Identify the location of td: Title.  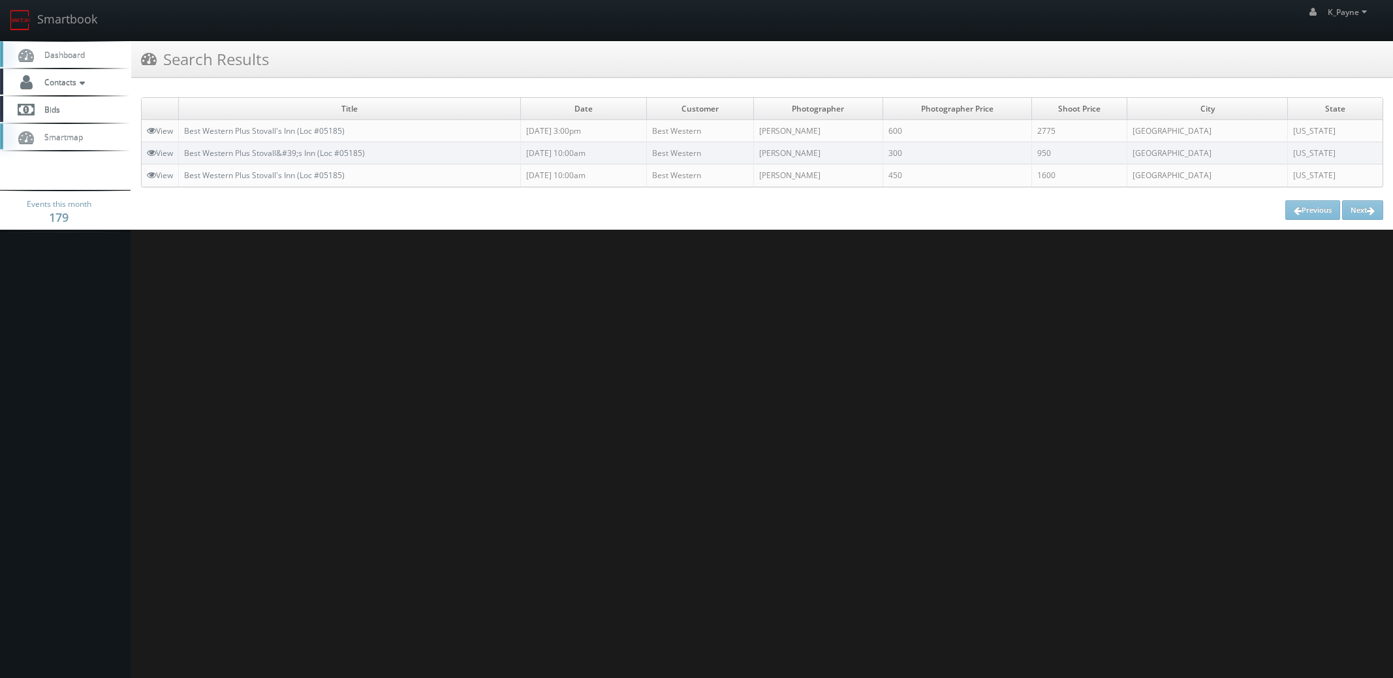
(350, 109).